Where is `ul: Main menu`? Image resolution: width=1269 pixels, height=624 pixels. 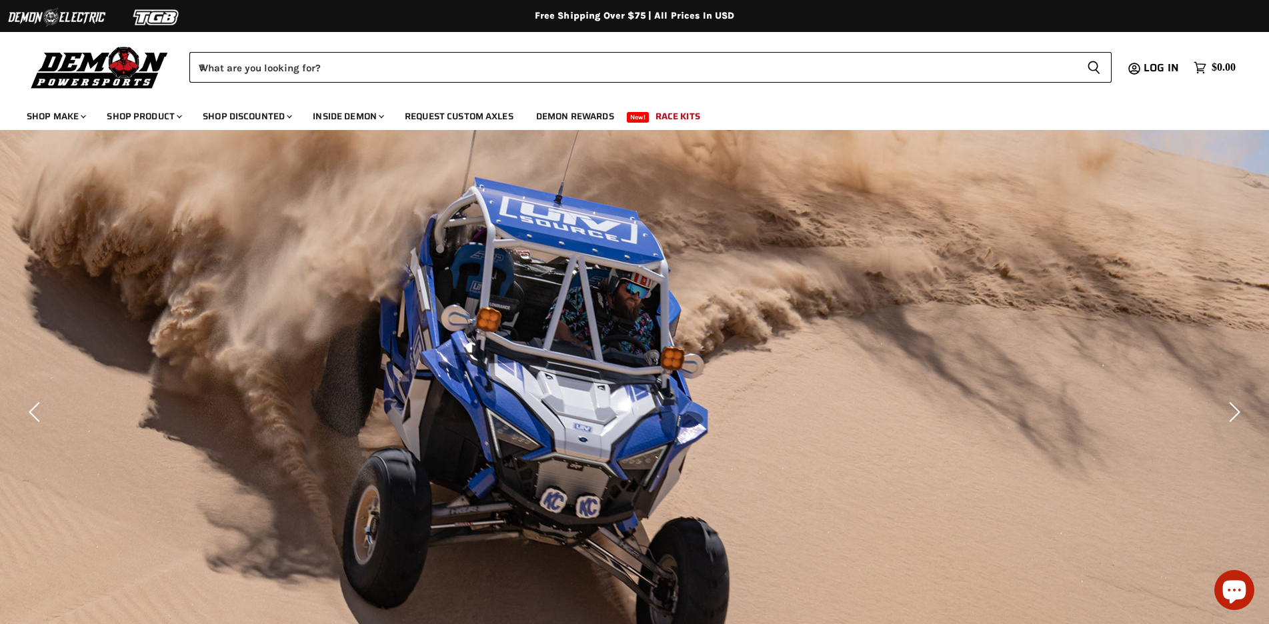 ul: Main menu is located at coordinates (624, 113).